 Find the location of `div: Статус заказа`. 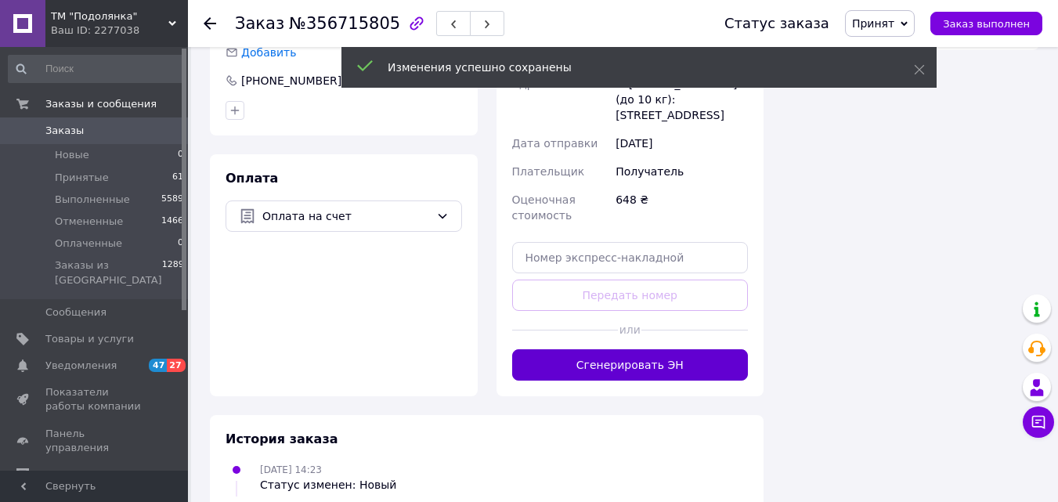

div: Статус заказа is located at coordinates (777, 23).